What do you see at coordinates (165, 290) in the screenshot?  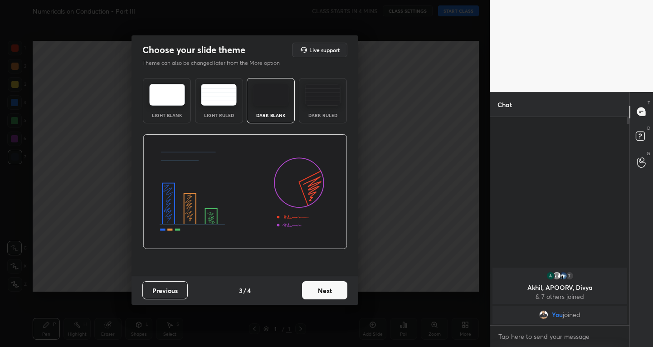 I see `button: Previous` at bounding box center [165, 290].